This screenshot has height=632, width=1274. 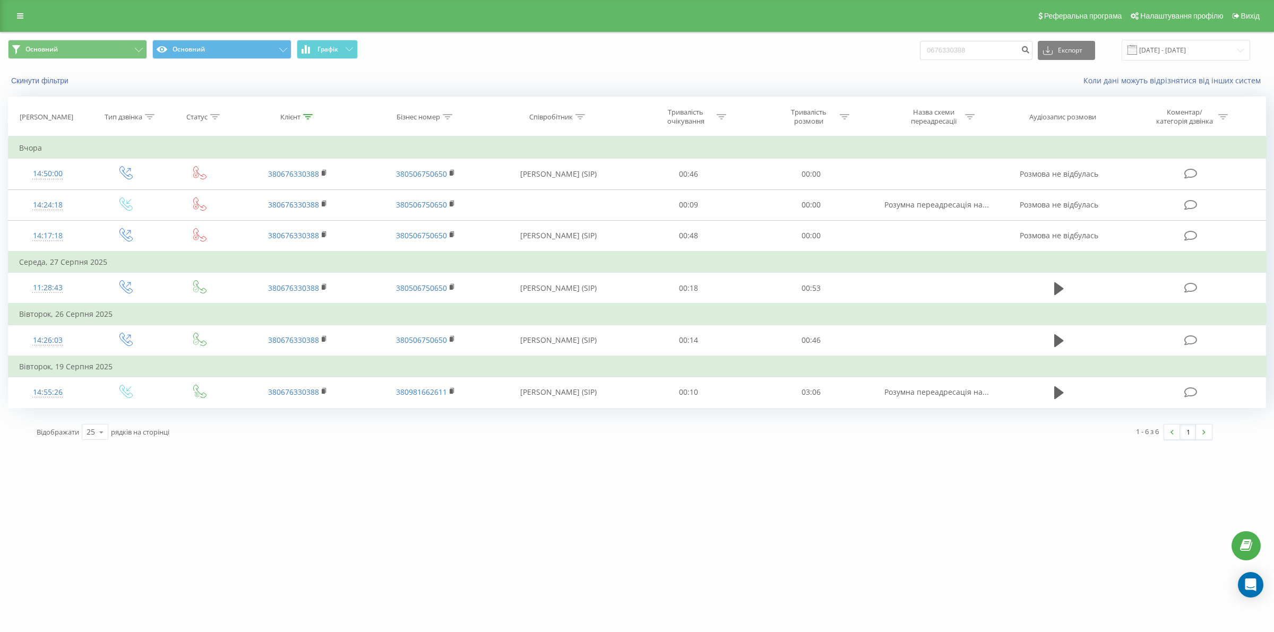 What do you see at coordinates (41, 81) in the screenshot?
I see `button: Скинути фільтри` at bounding box center [41, 81].